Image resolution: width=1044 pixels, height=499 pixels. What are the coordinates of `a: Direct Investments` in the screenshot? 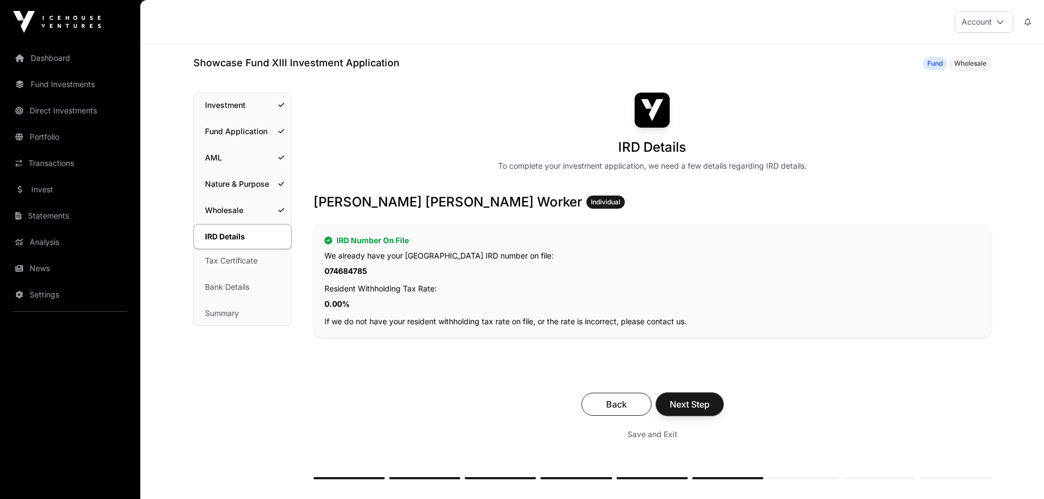 It's located at (70, 111).